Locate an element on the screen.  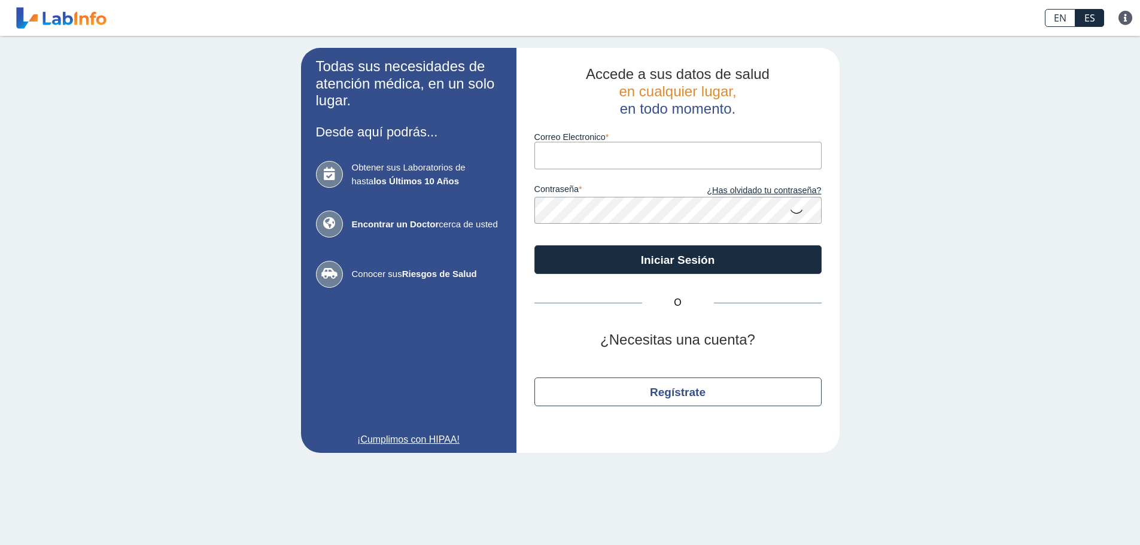
a: ¡Cumplimos con HIPAA! is located at coordinates (409, 440).